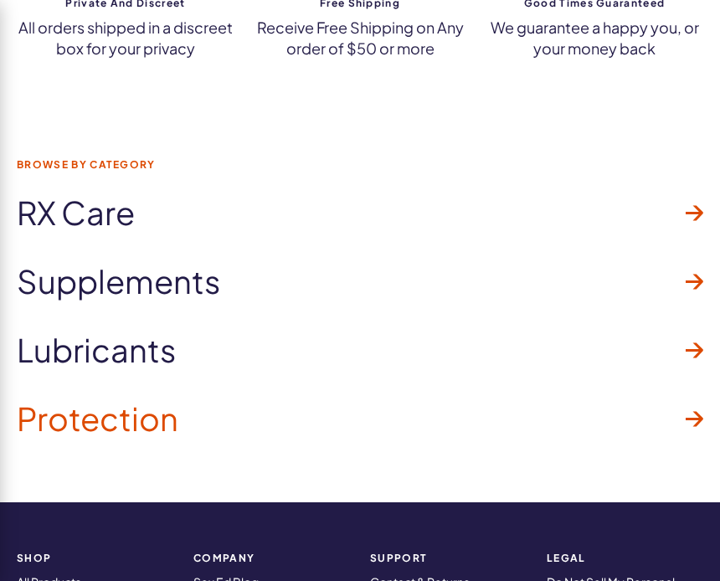 The width and height of the screenshot is (720, 581). What do you see at coordinates (360, 350) in the screenshot?
I see `a: Lubricants` at bounding box center [360, 350].